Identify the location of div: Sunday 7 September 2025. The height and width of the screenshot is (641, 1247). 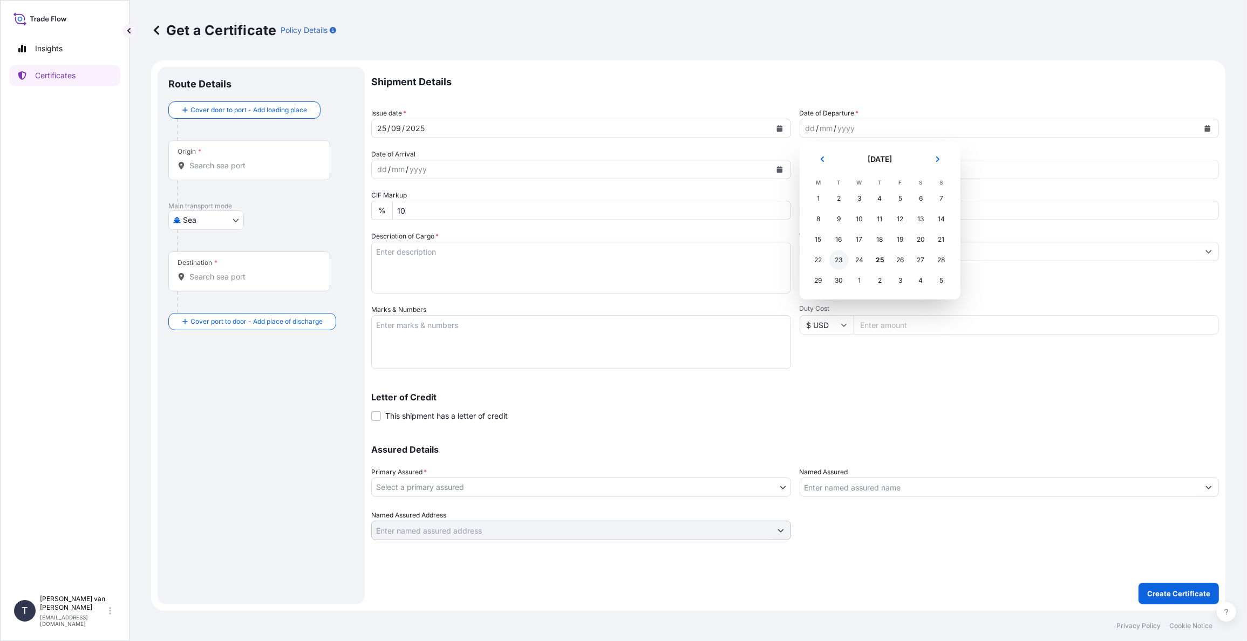
(941, 199).